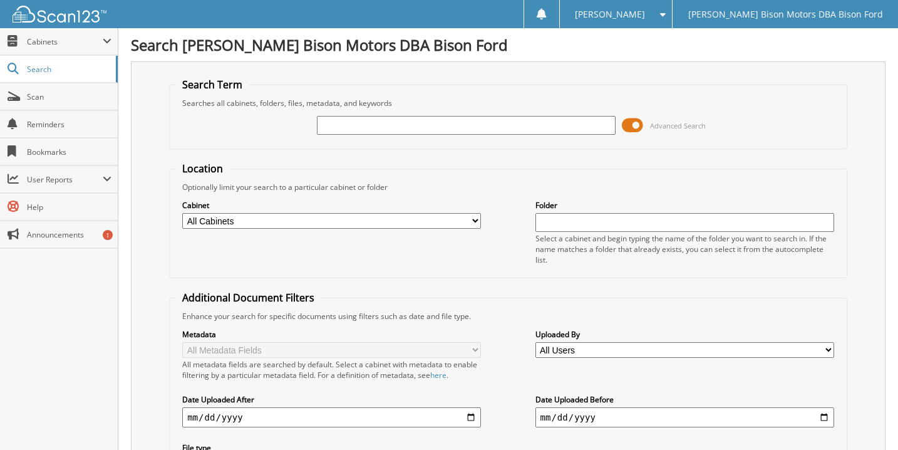 The width and height of the screenshot is (898, 450). Describe the element at coordinates (331, 399) in the screenshot. I see `label: Date Uploaded After` at that location.